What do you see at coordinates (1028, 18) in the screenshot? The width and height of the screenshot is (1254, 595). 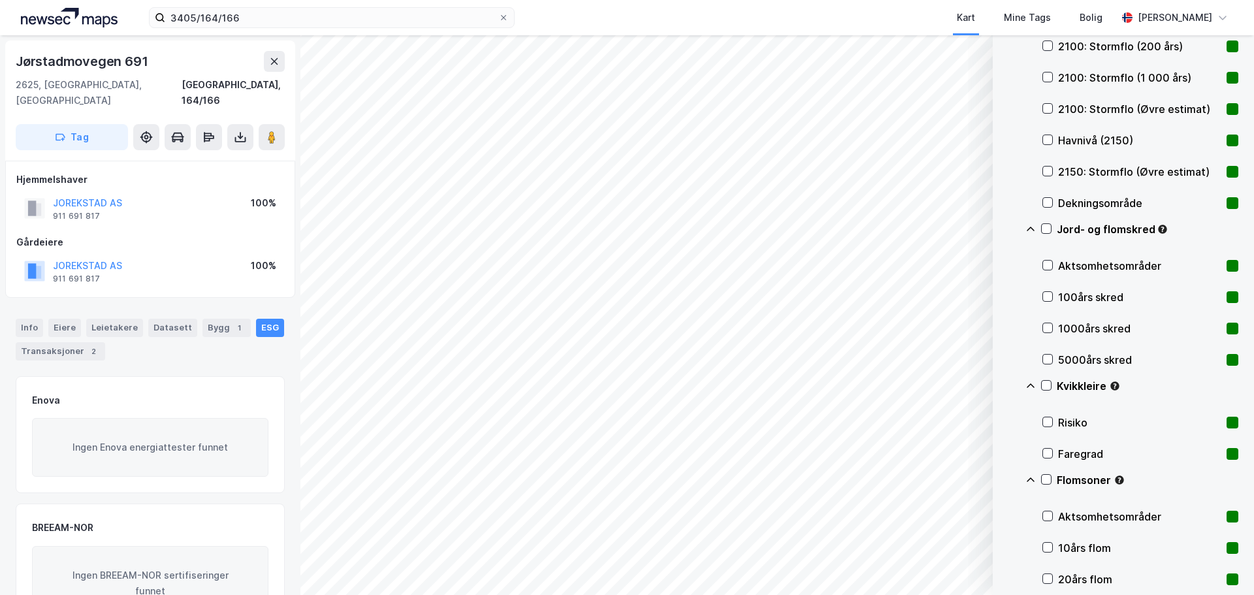 I see `div: Mine Tags` at bounding box center [1028, 18].